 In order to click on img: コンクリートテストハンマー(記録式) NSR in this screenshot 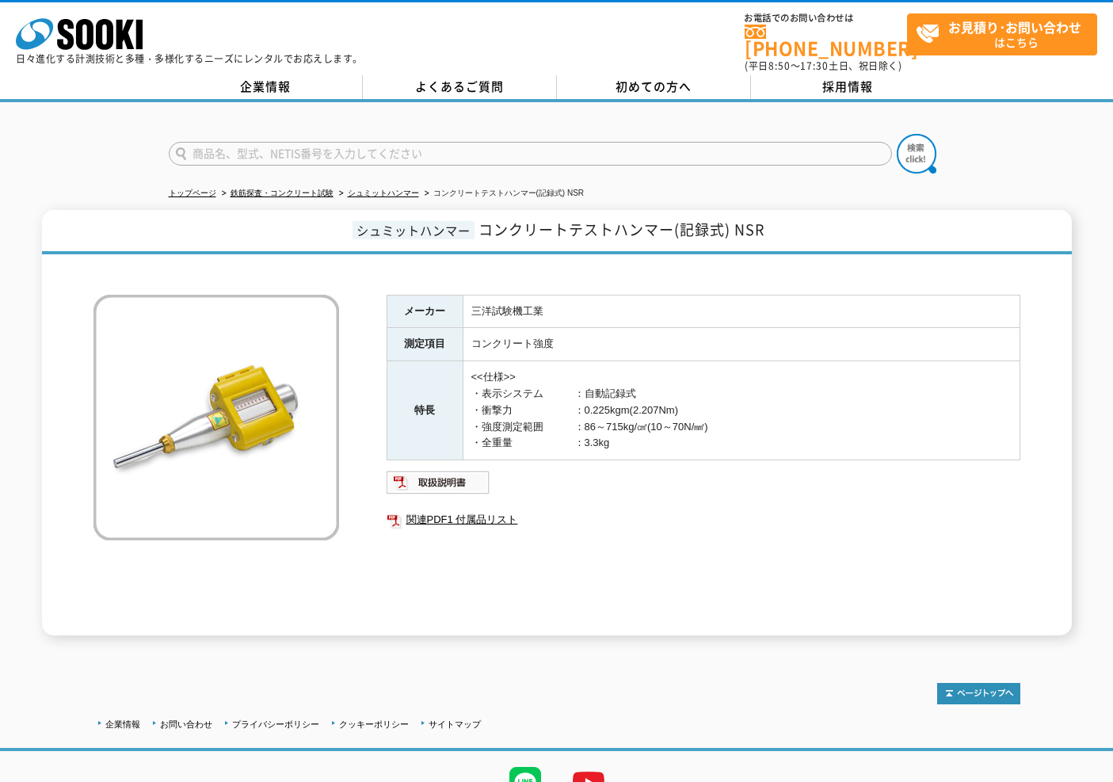, I will do `click(216, 418)`.